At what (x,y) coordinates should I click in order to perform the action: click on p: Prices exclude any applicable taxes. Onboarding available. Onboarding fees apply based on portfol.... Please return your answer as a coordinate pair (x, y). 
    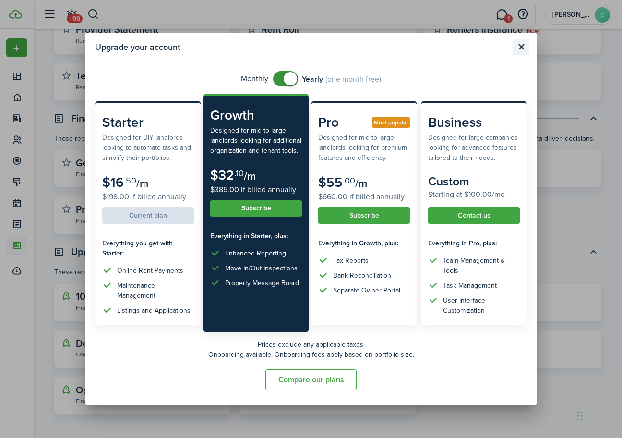
    Looking at the image, I should click on (311, 349).